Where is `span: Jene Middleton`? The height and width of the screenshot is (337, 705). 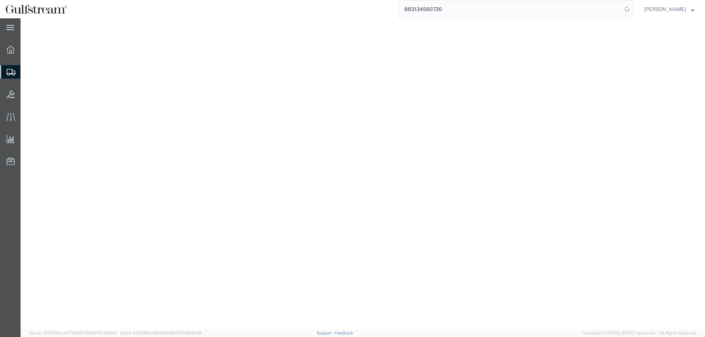
span: Jene Middleton is located at coordinates (665, 9).